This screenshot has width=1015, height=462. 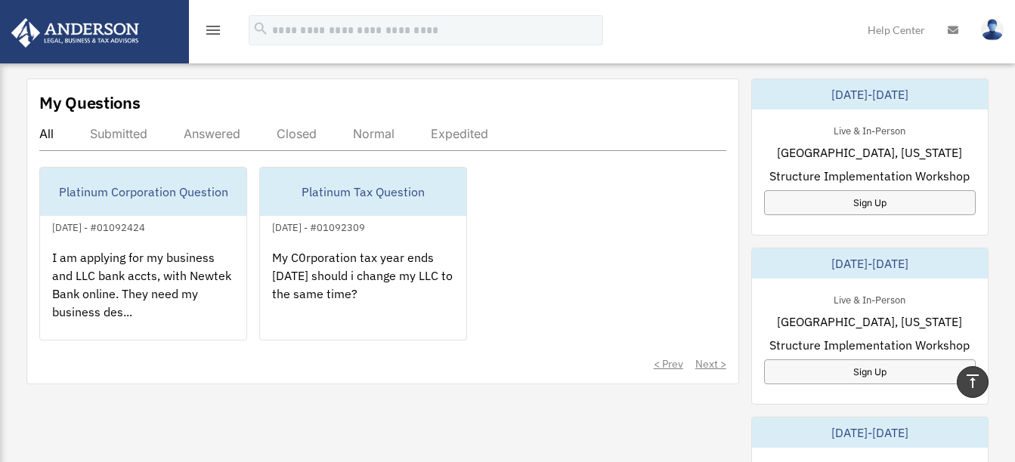 What do you see at coordinates (143, 295) in the screenshot?
I see `div: I am applying for my business and LLC bank accts, with Newtek Bank online. They need my business ...` at bounding box center [143, 295].